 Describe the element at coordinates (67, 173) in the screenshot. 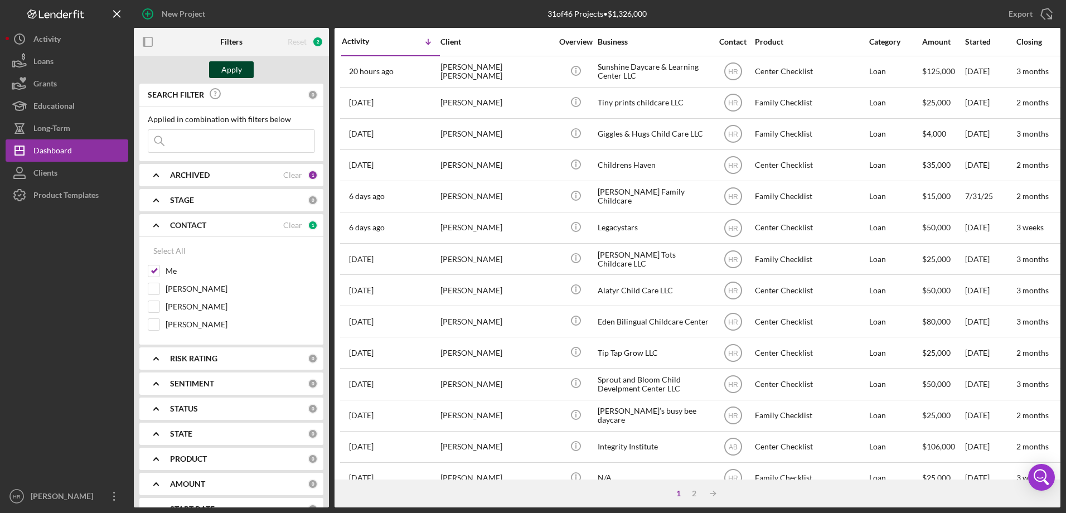

I see `a: Clients` at that location.